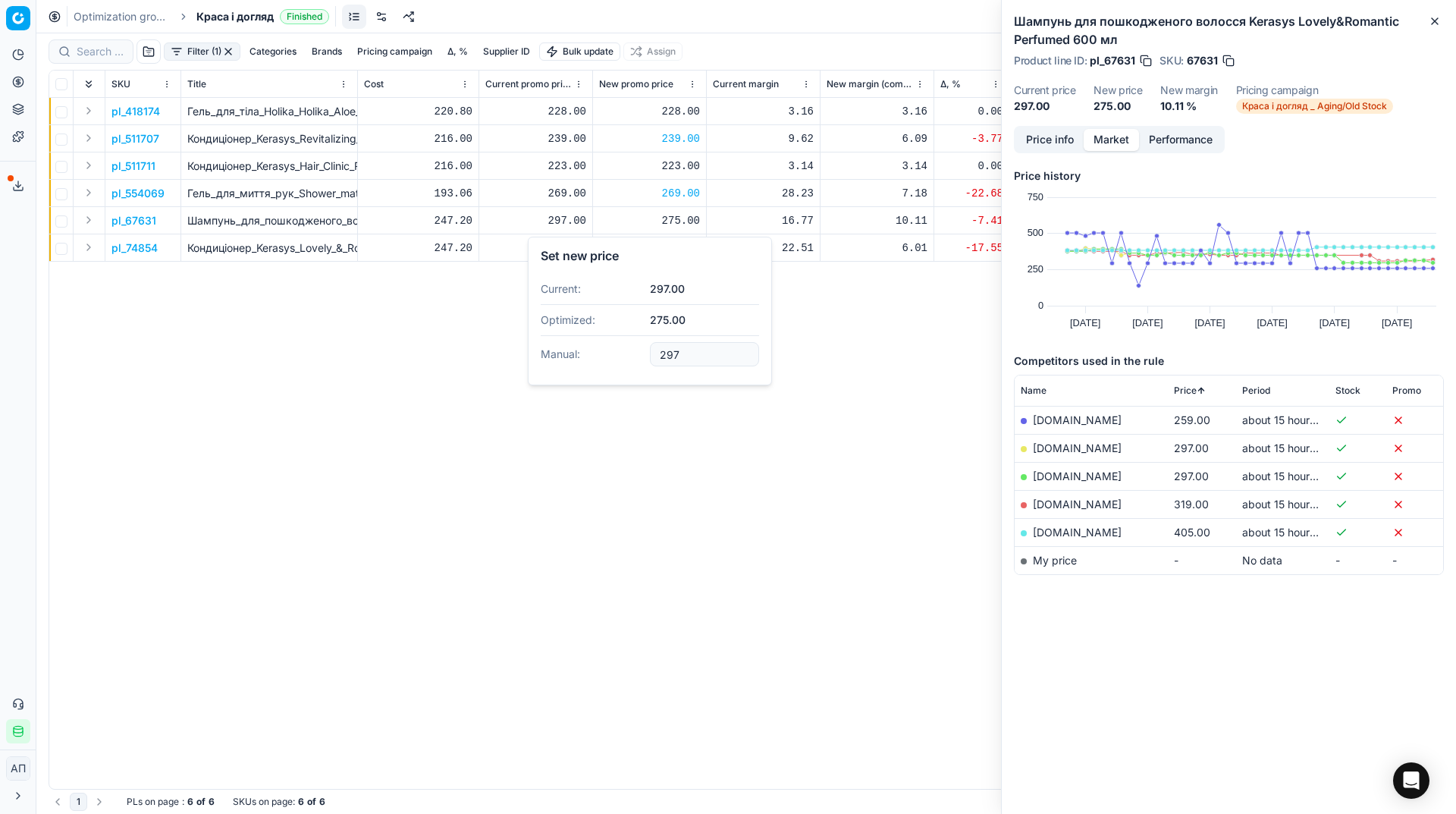 This screenshot has width=1456, height=814. Describe the element at coordinates (536, 112) in the screenshot. I see `div: 228.00` at that location.